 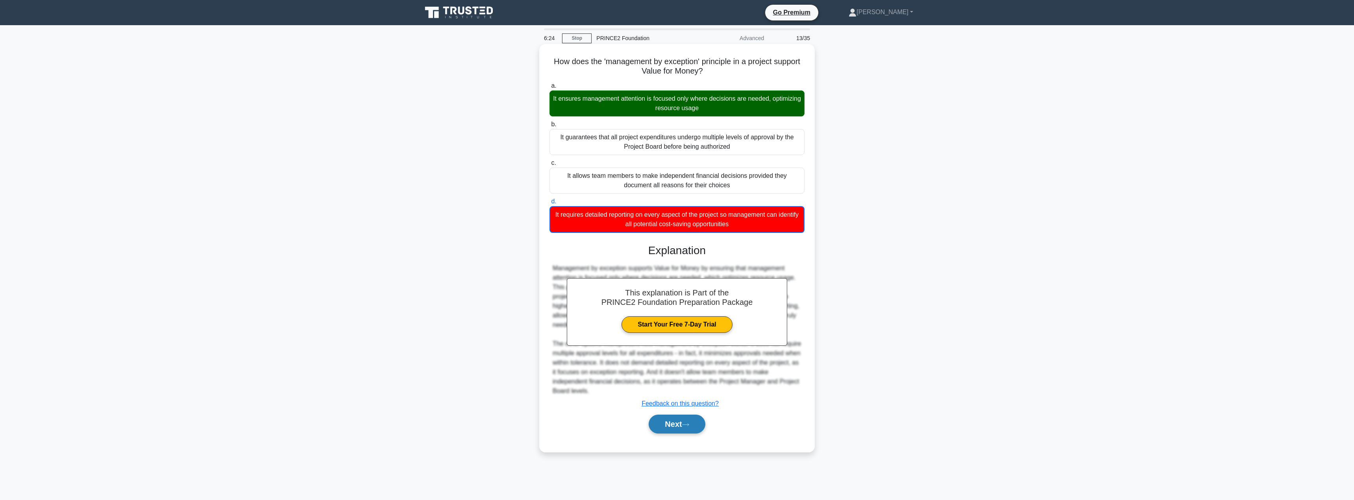 I want to click on a: Feedback on this question?, so click(x=680, y=403).